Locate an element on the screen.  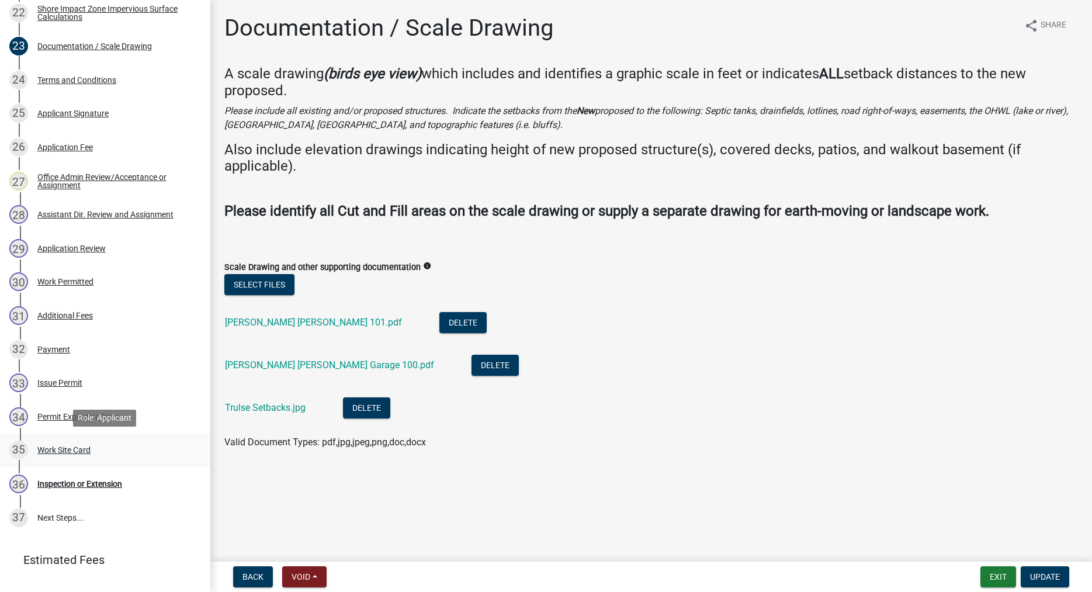
label: Scale Drawing and other supporting documentation is located at coordinates (323, 268).